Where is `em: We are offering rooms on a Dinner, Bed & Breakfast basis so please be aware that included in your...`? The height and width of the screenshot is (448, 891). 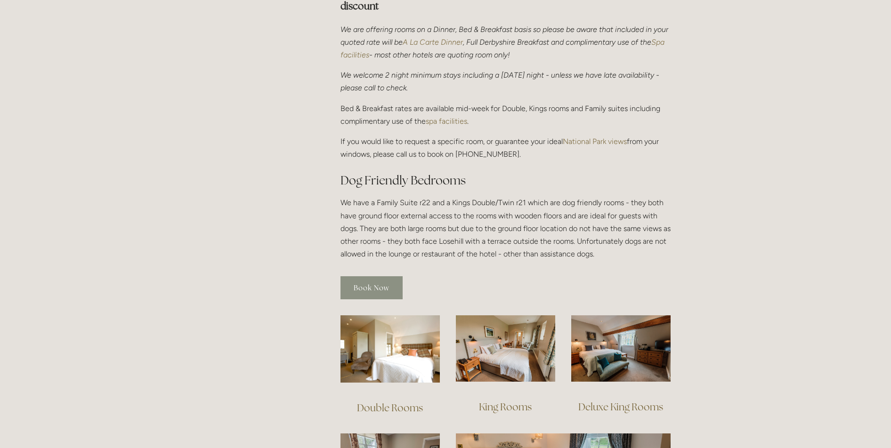
em: We are offering rooms on a Dinner, Bed & Breakfast basis so please be aware that included in your... is located at coordinates (505, 36).